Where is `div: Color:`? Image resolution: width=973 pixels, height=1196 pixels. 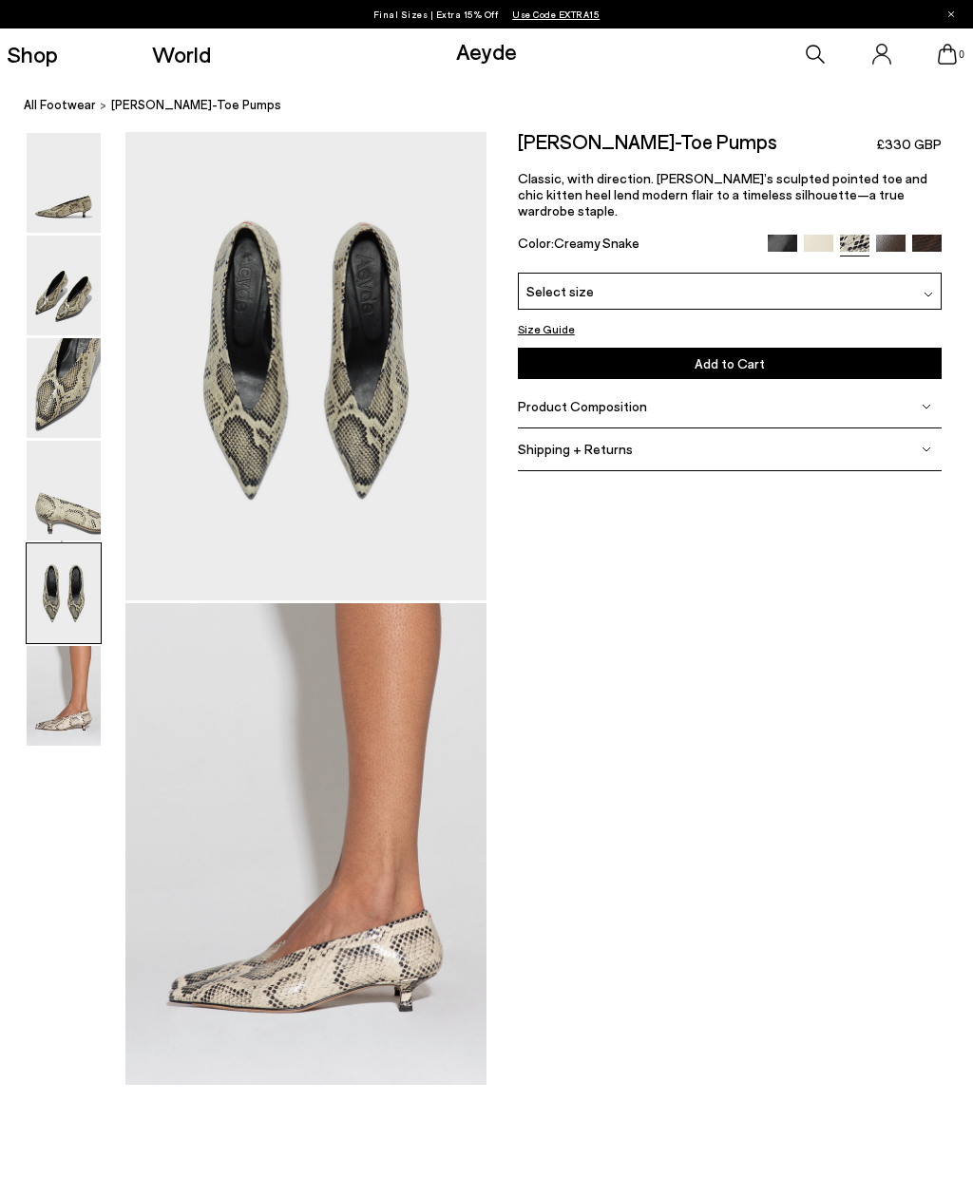
div: Color: is located at coordinates (636, 245).